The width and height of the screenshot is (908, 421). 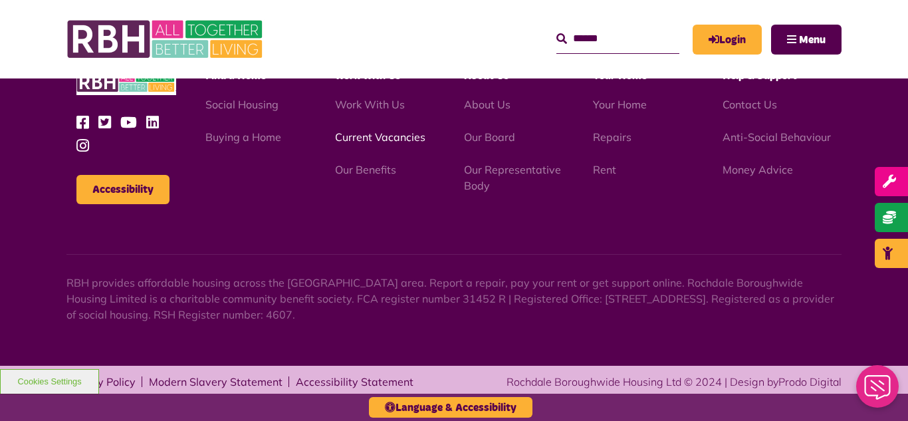 I want to click on button: Language & Accessibility, so click(x=451, y=407).